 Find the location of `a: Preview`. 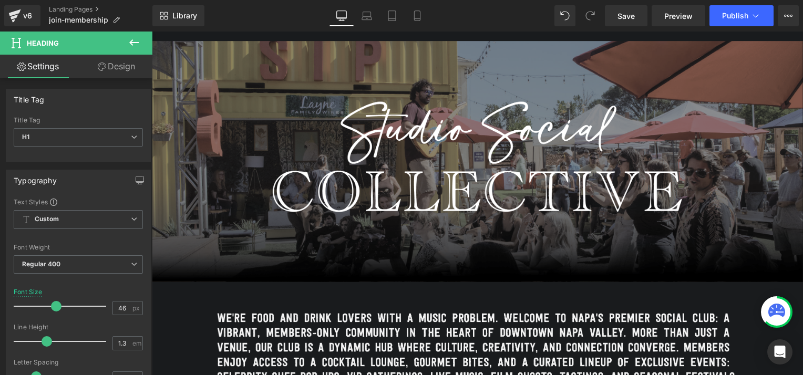

a: Preview is located at coordinates (679, 16).